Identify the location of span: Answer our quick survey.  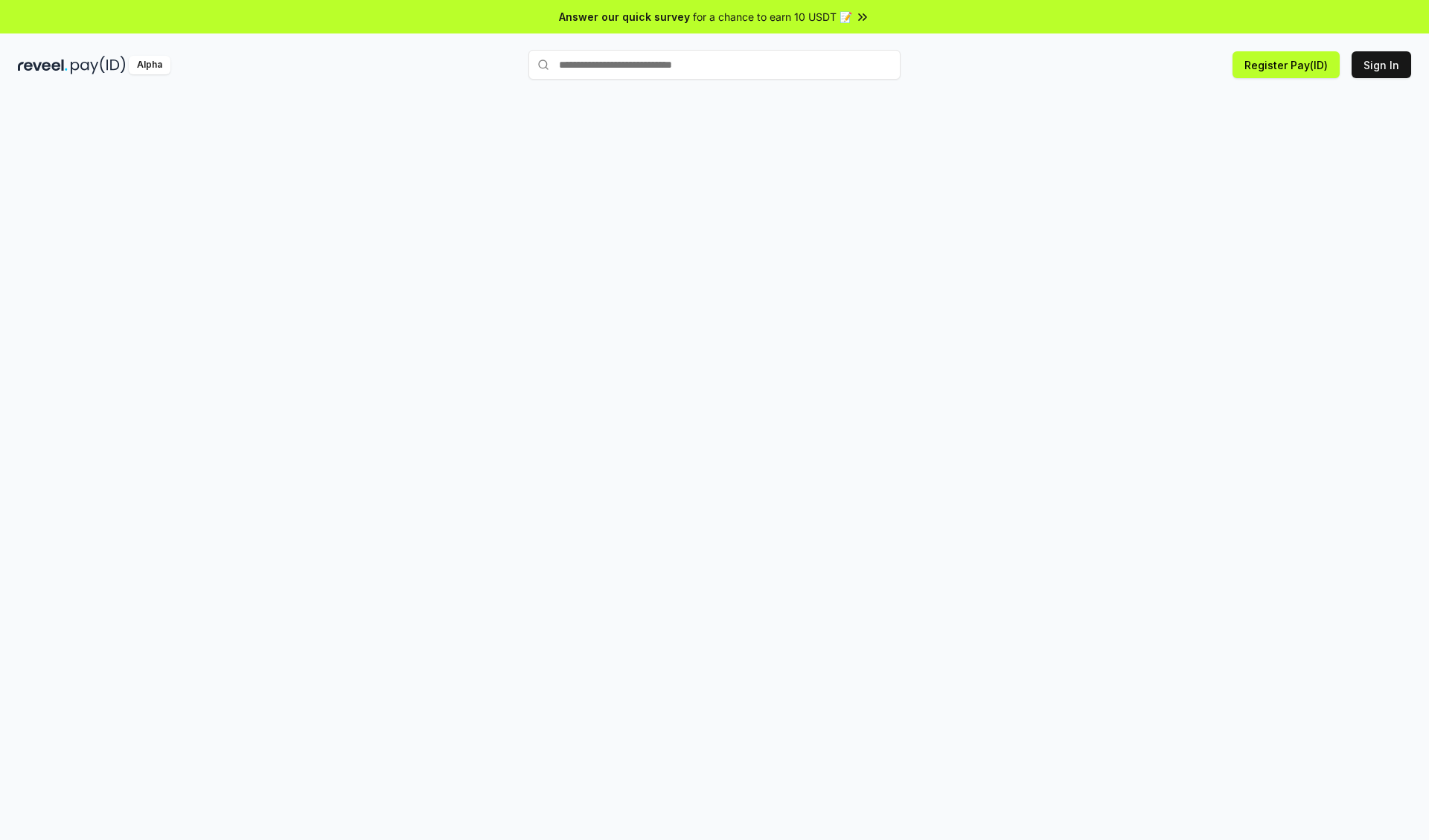
(625, 16).